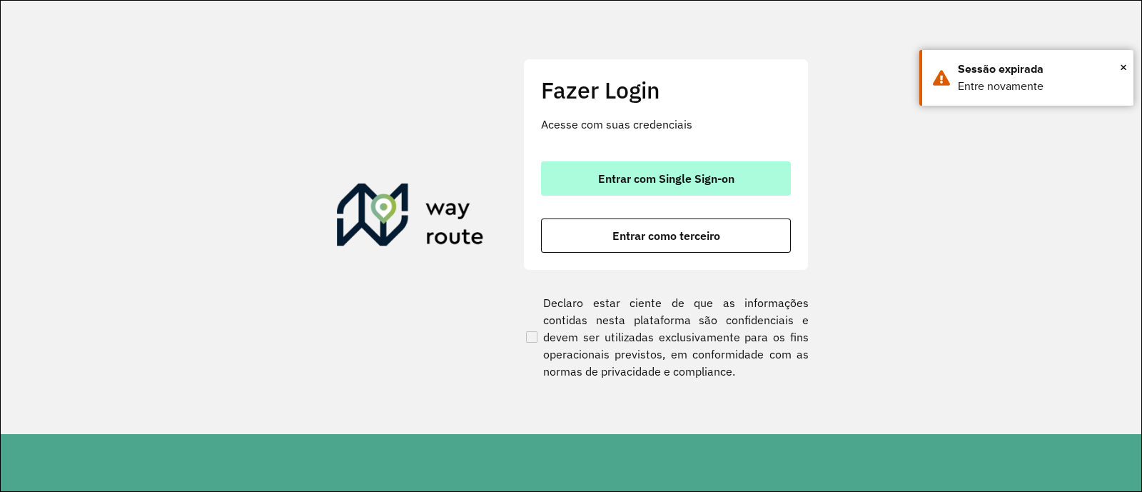 Image resolution: width=1142 pixels, height=492 pixels. Describe the element at coordinates (1040, 86) in the screenshot. I see `div: Entre novamente` at that location.